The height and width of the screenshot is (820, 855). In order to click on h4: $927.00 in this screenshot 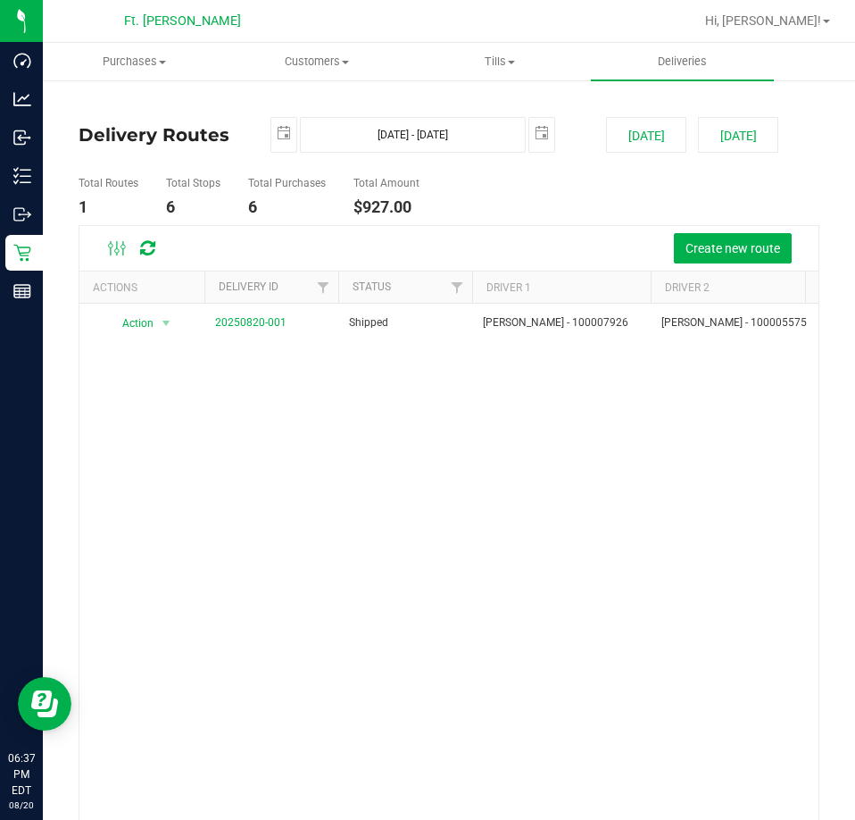, I will do `click(387, 207)`.